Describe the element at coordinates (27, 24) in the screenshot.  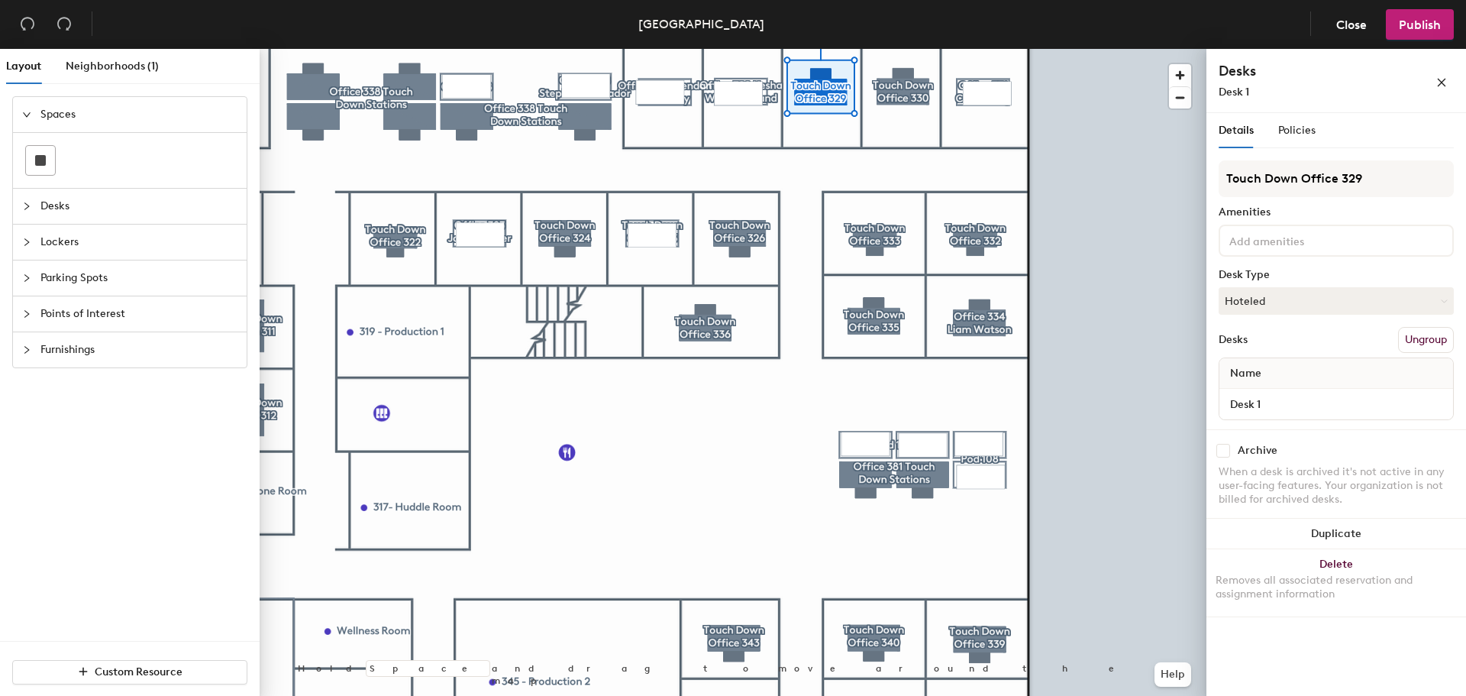
I see `span: undo` at that location.